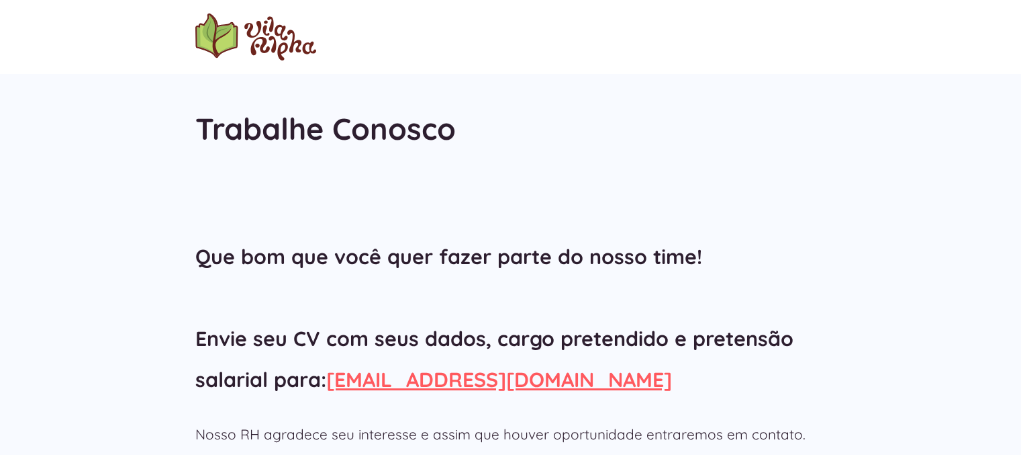 The height and width of the screenshot is (467, 1021). Describe the element at coordinates (511, 434) in the screenshot. I see `h2: Nosso RH agradece seu interesse e assim que houver oportunidade entraremos em contato.` at that location.